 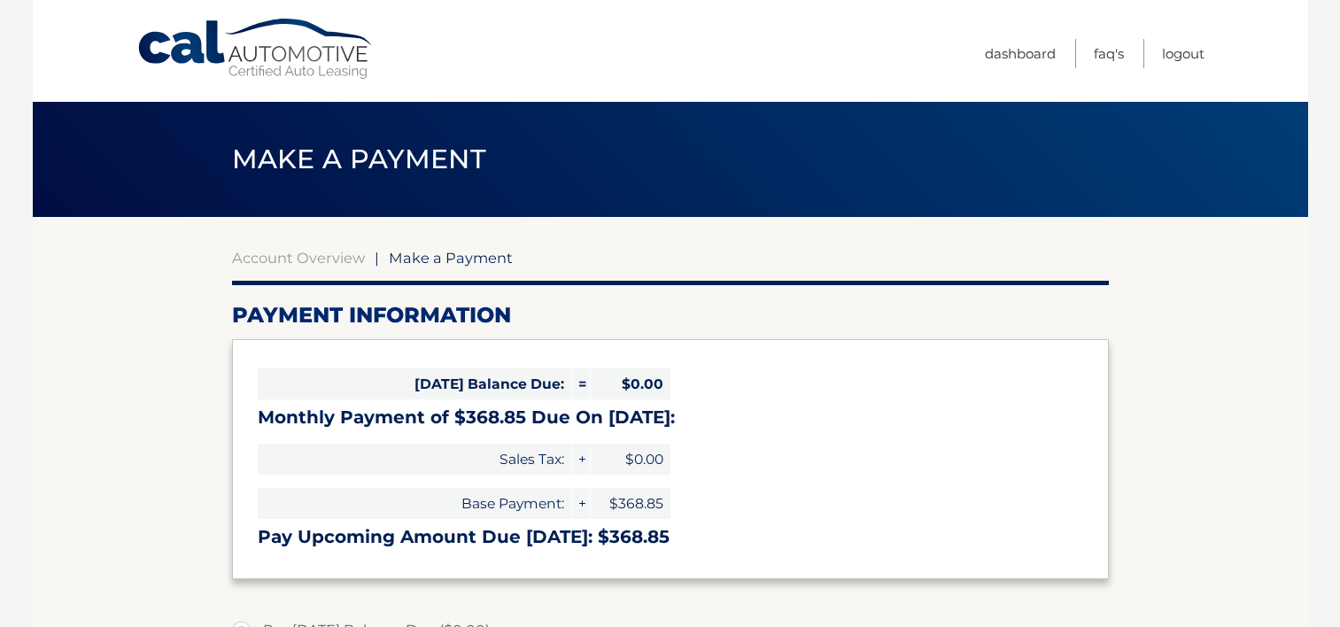 What do you see at coordinates (631, 503) in the screenshot?
I see `span: $368.85` at bounding box center [631, 503].